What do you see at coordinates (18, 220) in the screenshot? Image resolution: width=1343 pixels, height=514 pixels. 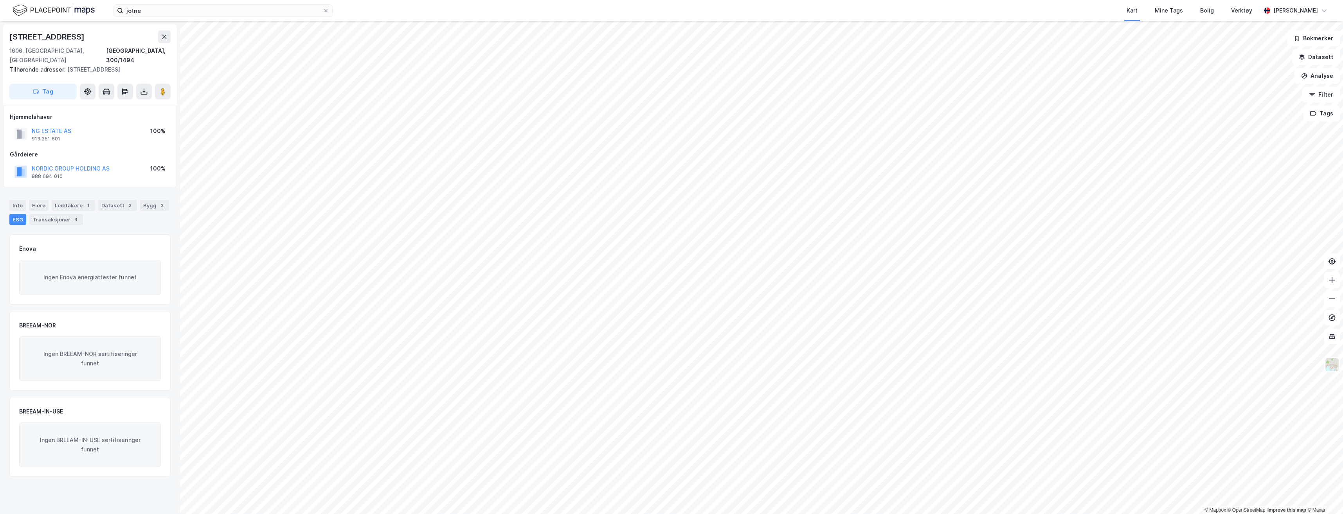 I see `div: ESG` at bounding box center [18, 220].